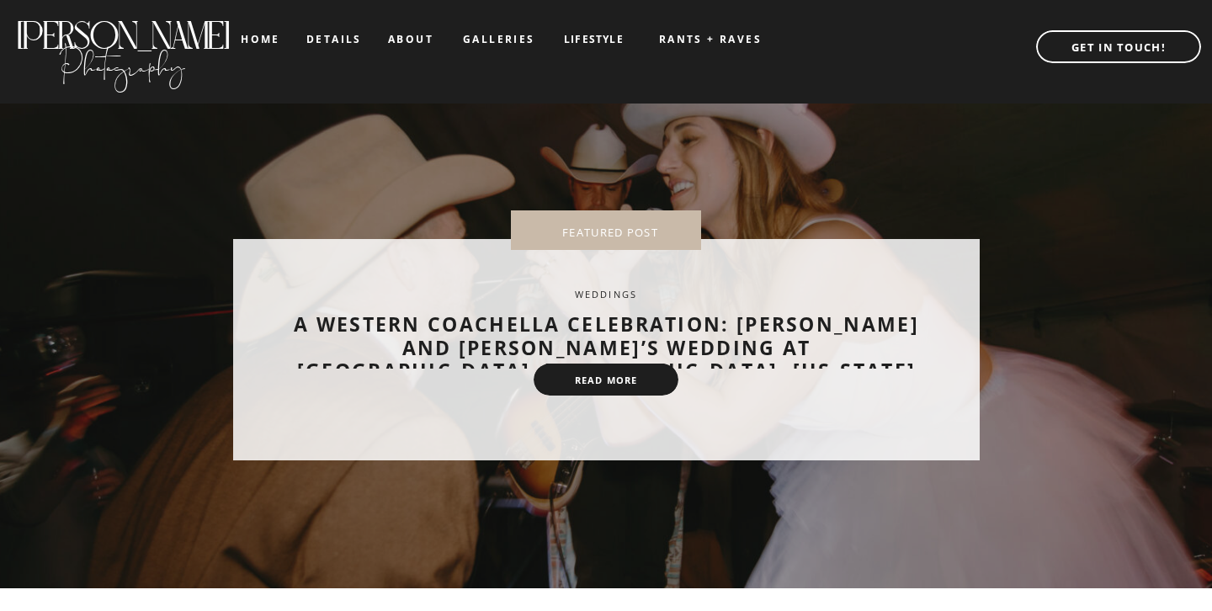 This screenshot has width=1212, height=611. What do you see at coordinates (710, 40) in the screenshot?
I see `nav: RANTS + RAVES` at bounding box center [710, 40].